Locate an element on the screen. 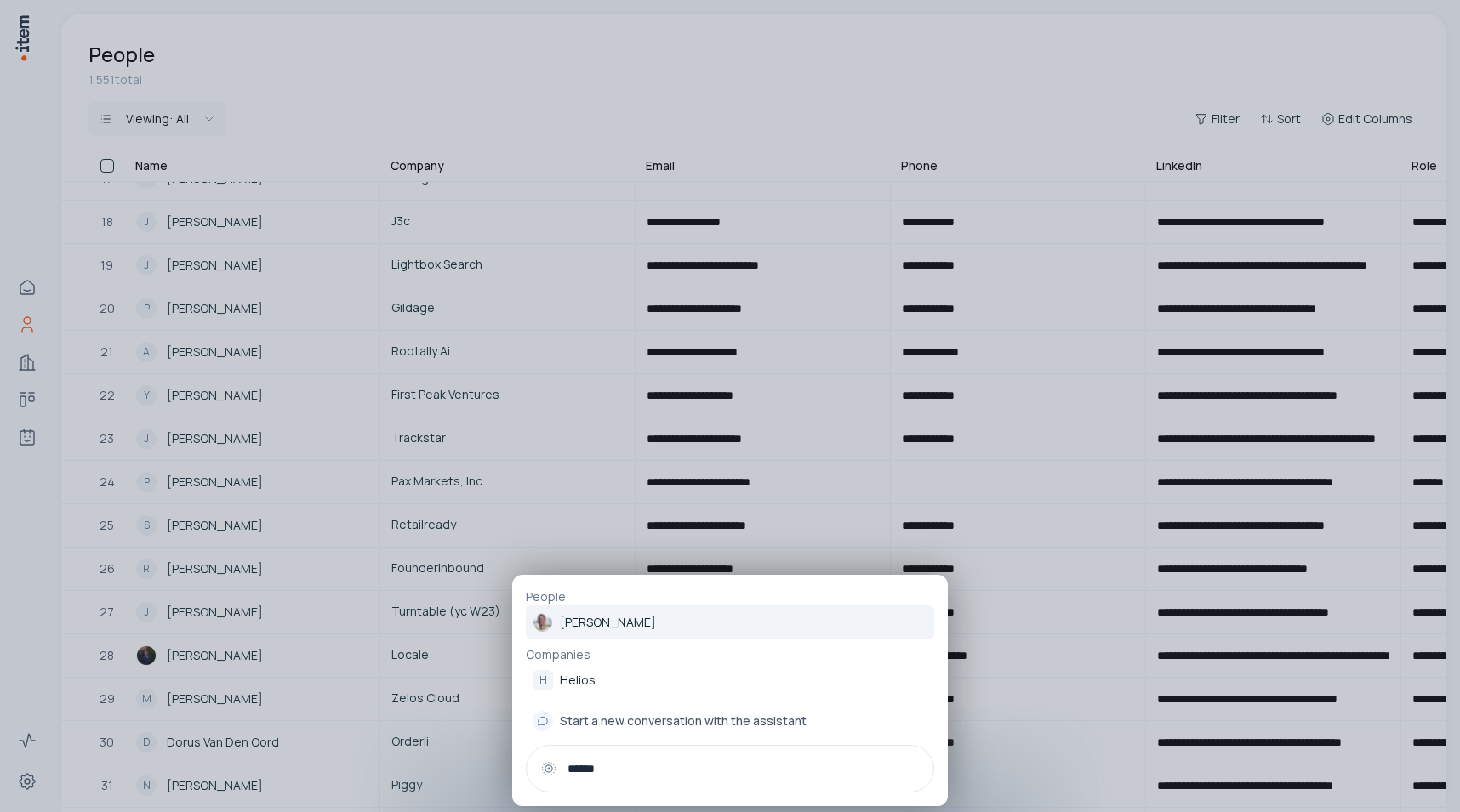 Image resolution: width=1460 pixels, height=812 pixels. div: H is located at coordinates (543, 680).